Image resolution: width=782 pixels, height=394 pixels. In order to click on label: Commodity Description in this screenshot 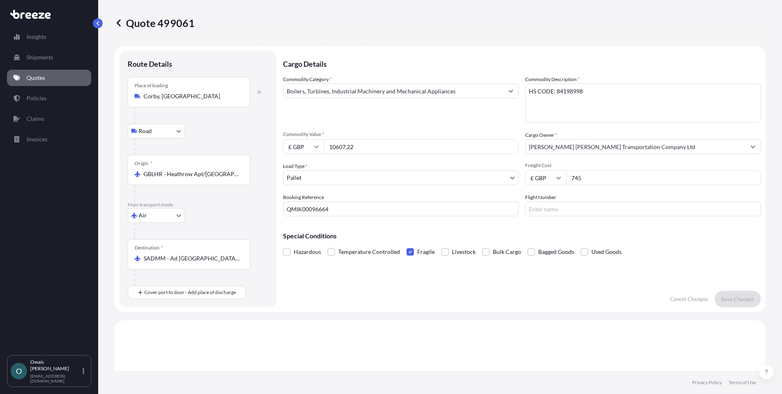, I will do `click(552, 79)`.